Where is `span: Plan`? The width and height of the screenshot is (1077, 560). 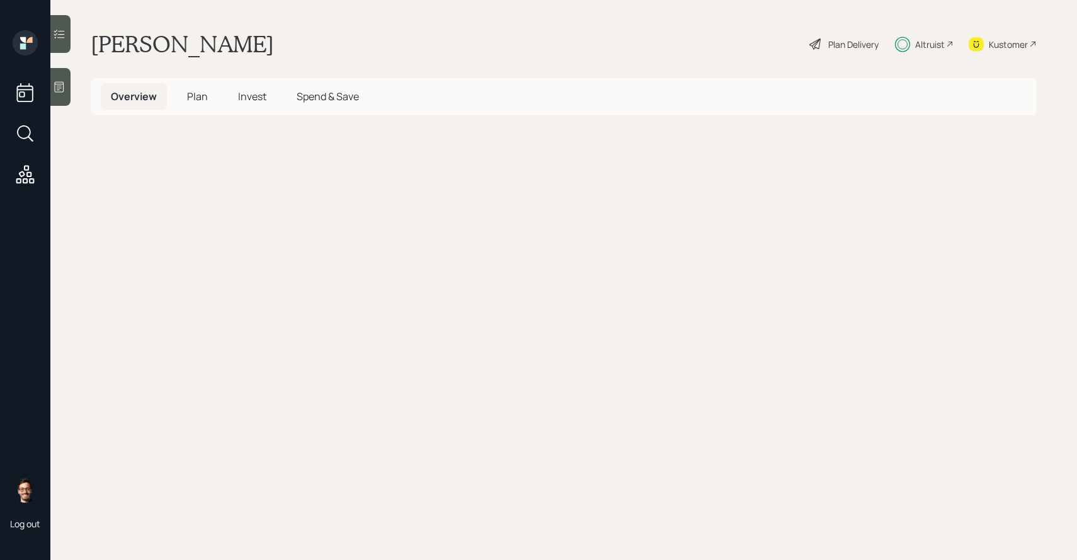
span: Plan is located at coordinates (197, 96).